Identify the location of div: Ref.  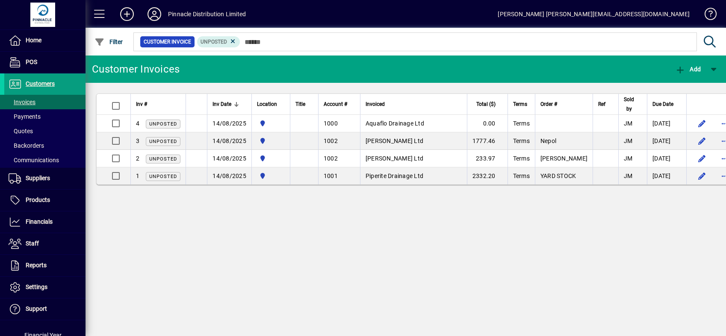
(605, 104).